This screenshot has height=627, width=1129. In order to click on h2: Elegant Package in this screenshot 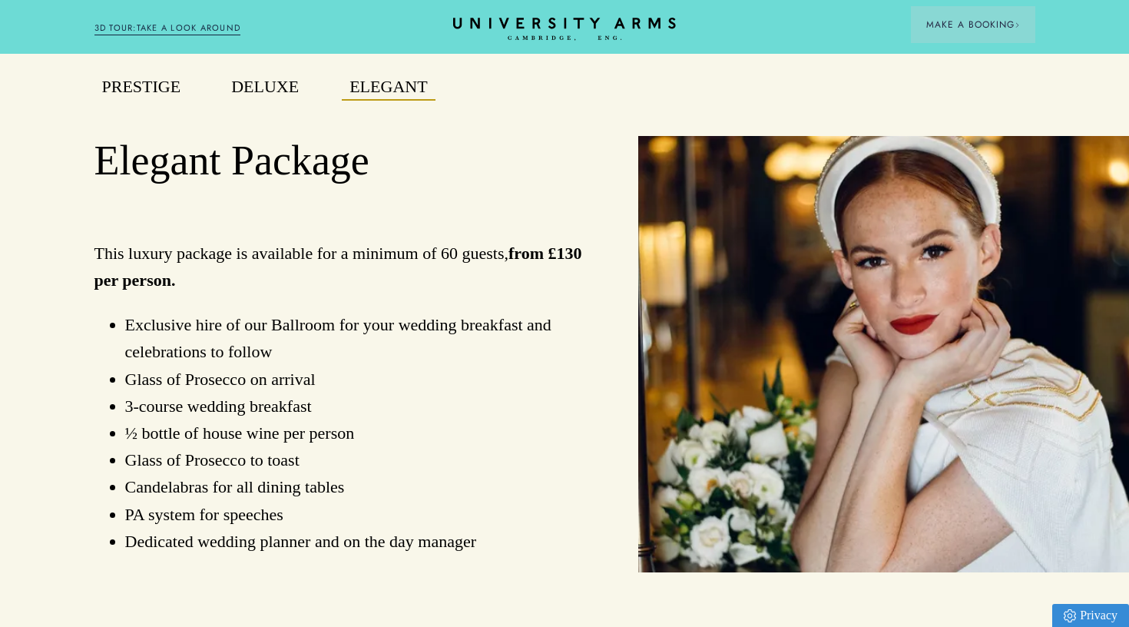, I will do `click(340, 161)`.